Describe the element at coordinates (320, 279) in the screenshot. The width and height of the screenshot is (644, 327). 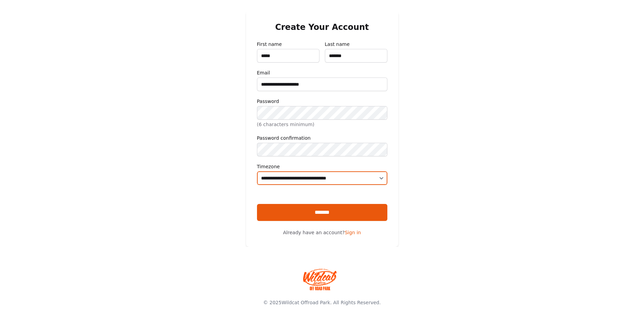
I see `img: Wildcat Offroad park` at that location.